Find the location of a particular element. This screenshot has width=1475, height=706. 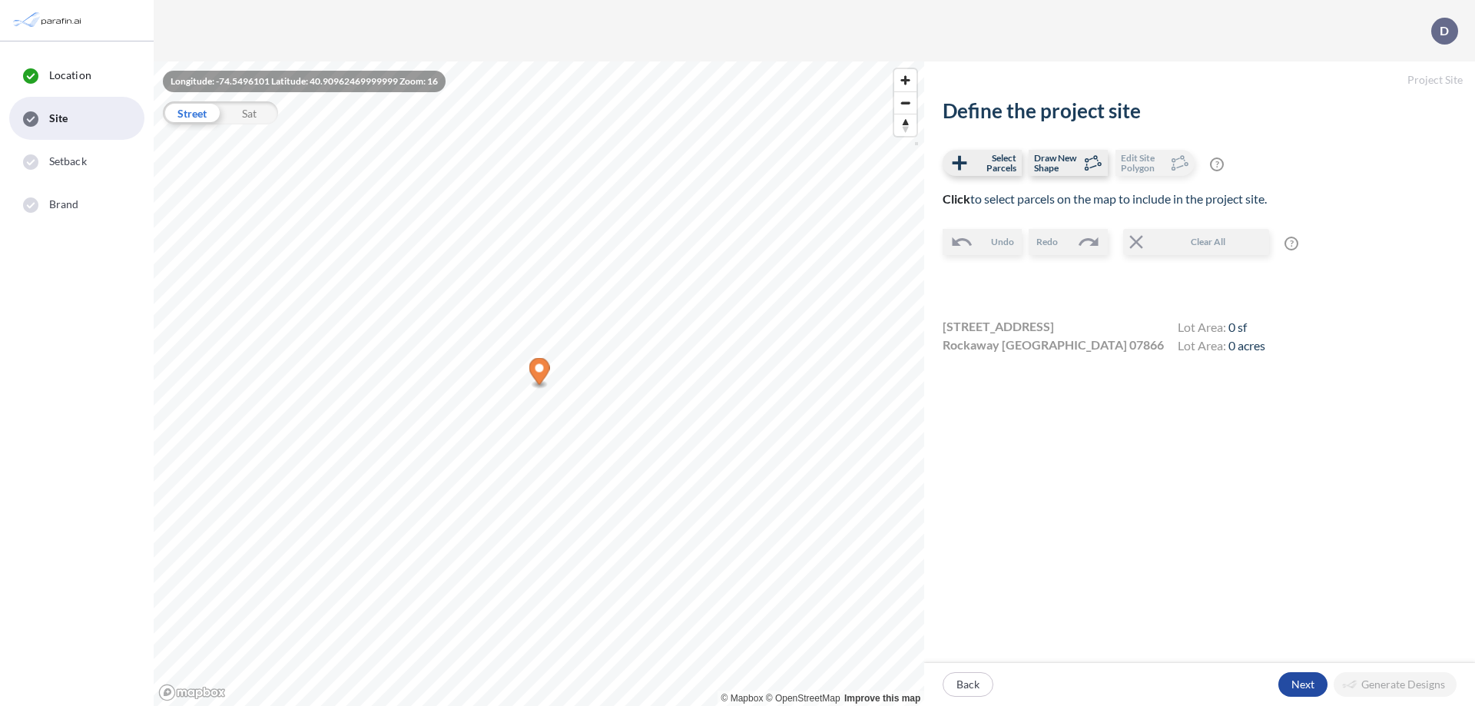

canvas: Map is located at coordinates (539, 383).